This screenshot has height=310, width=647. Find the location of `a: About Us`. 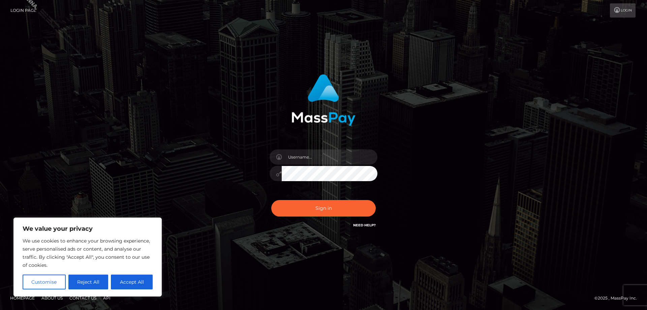

a: About Us is located at coordinates (52, 298).